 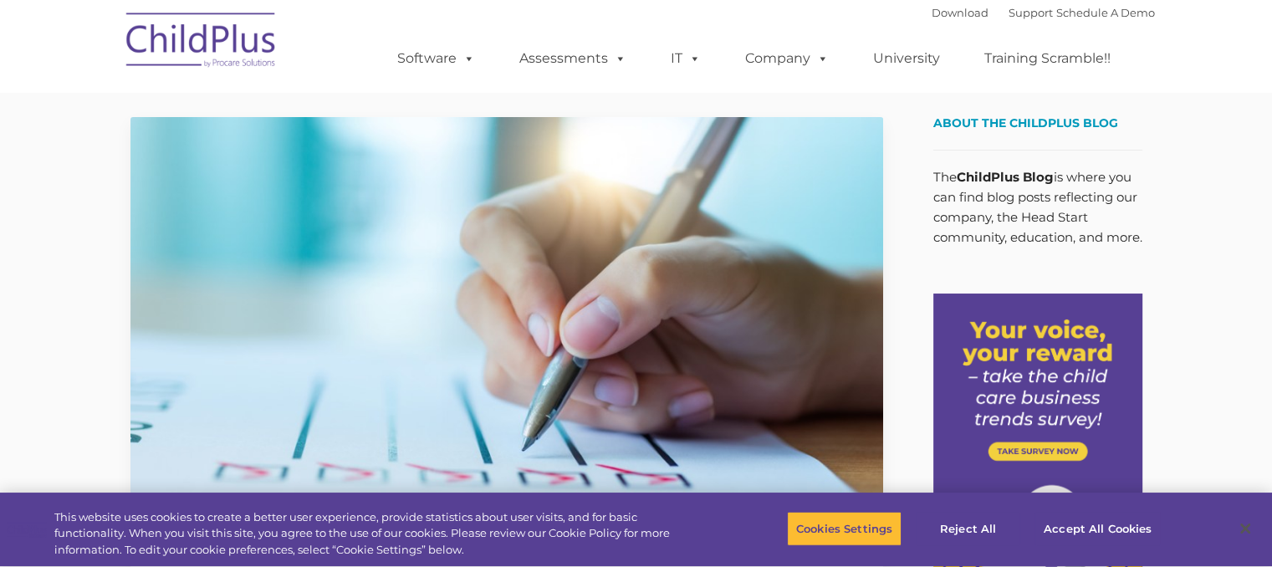 I want to click on img: Efficiency Boost: ChildPlus Online's Enhanced Family Pre-Application Process - Streamlining Appli..., so click(x=507, y=329).